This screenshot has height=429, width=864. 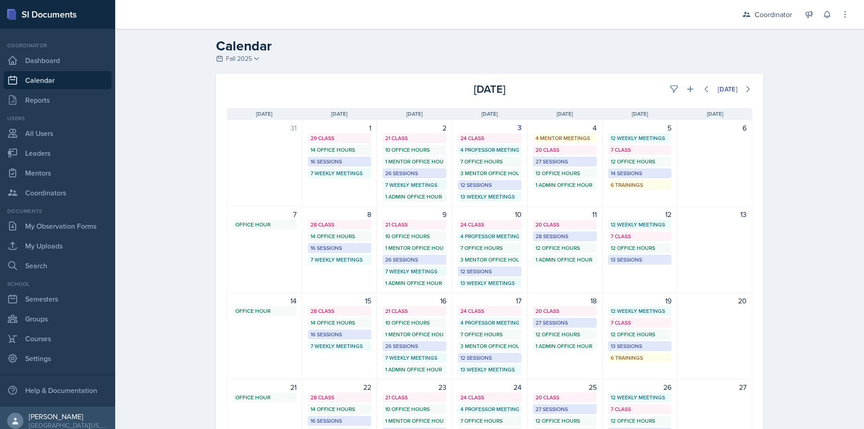 I want to click on a: Reports, so click(x=58, y=100).